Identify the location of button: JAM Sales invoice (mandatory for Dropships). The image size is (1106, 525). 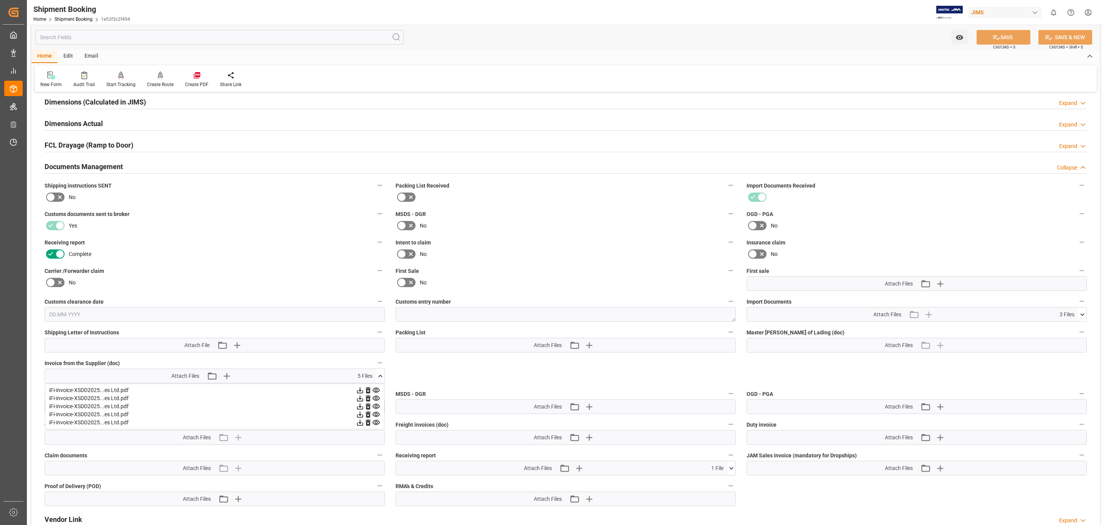
(1082, 455).